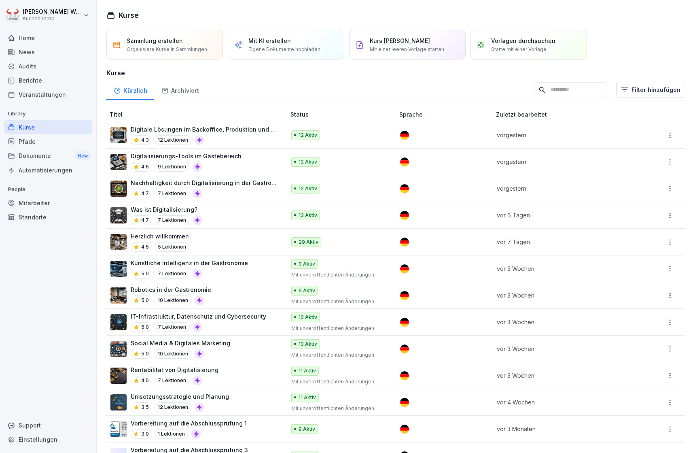 The image size is (695, 453). What do you see at coordinates (48, 170) in the screenshot?
I see `a: Automatisierungen` at bounding box center [48, 170].